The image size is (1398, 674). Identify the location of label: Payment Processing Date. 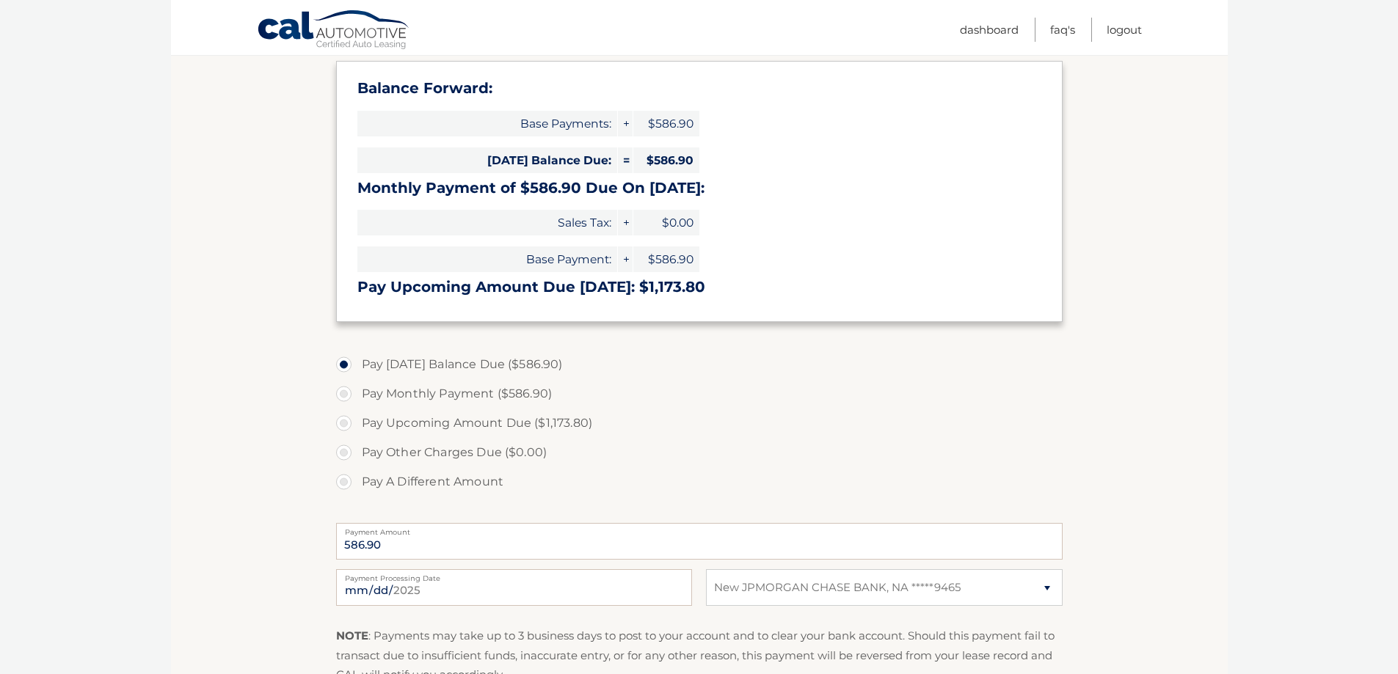
(514, 575).